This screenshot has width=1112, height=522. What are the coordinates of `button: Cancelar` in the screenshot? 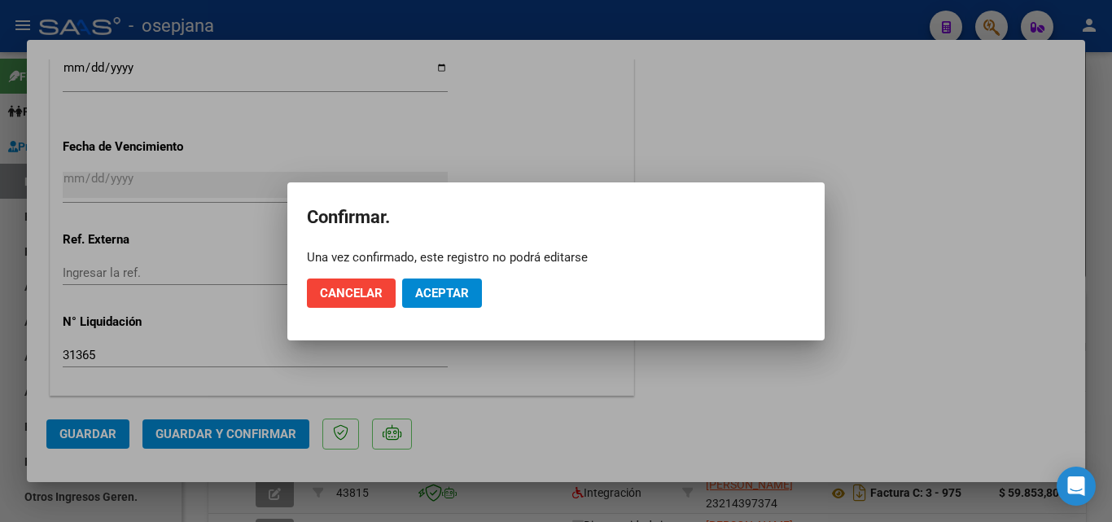 It's located at (351, 293).